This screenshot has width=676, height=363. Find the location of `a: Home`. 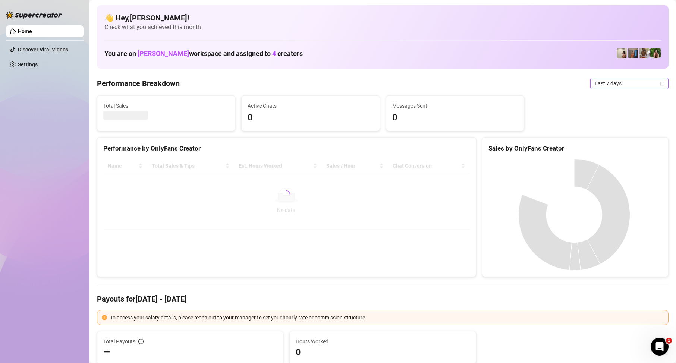

a: Home is located at coordinates (25, 31).